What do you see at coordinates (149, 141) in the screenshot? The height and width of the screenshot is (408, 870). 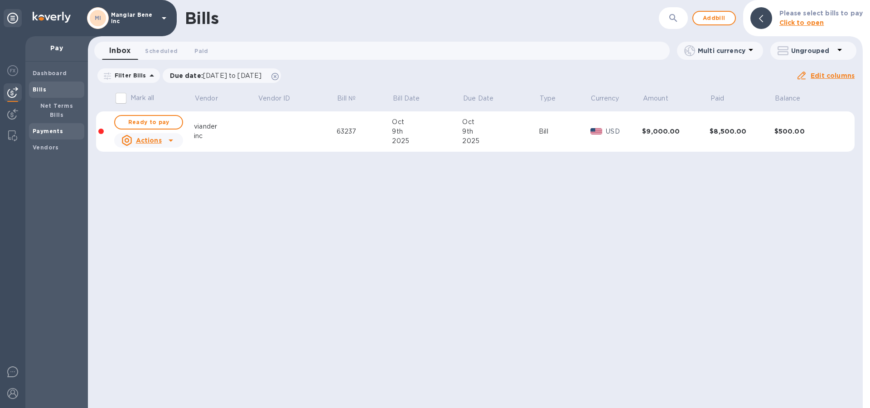 I see `u: Actions` at bounding box center [149, 141].